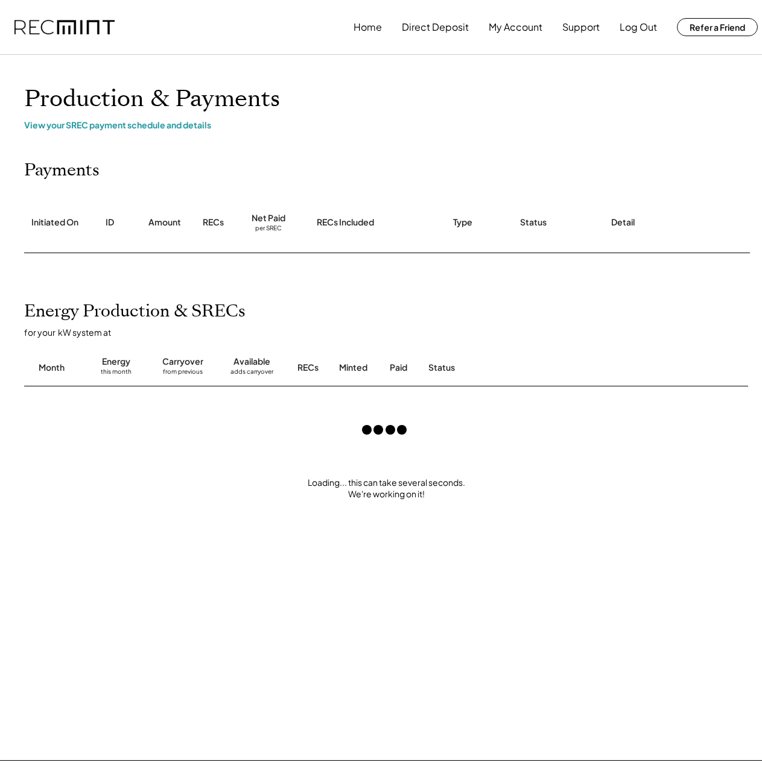 The image size is (762, 777). I want to click on h2: Energy Production & SRECs, so click(134, 312).